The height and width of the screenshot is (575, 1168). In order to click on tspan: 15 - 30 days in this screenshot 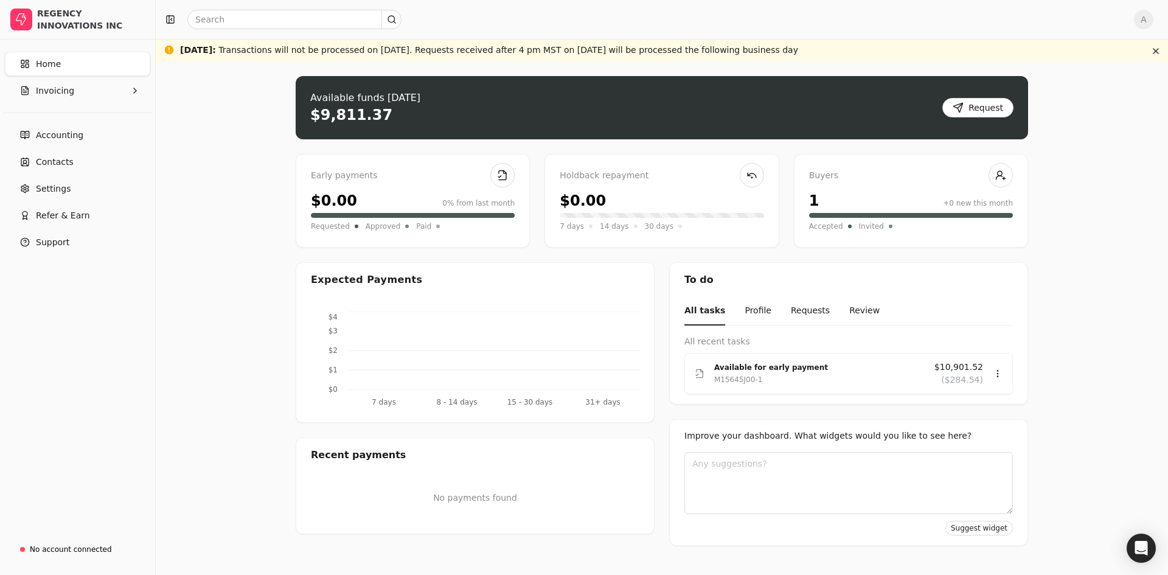, I will do `click(530, 402)`.